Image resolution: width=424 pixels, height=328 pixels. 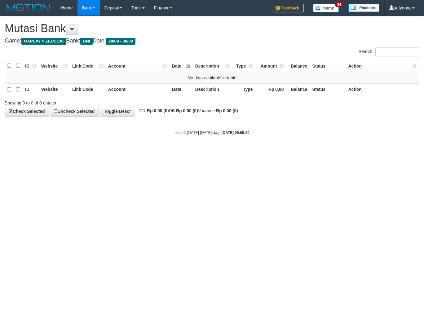 I want to click on span: 34, so click(x=339, y=4).